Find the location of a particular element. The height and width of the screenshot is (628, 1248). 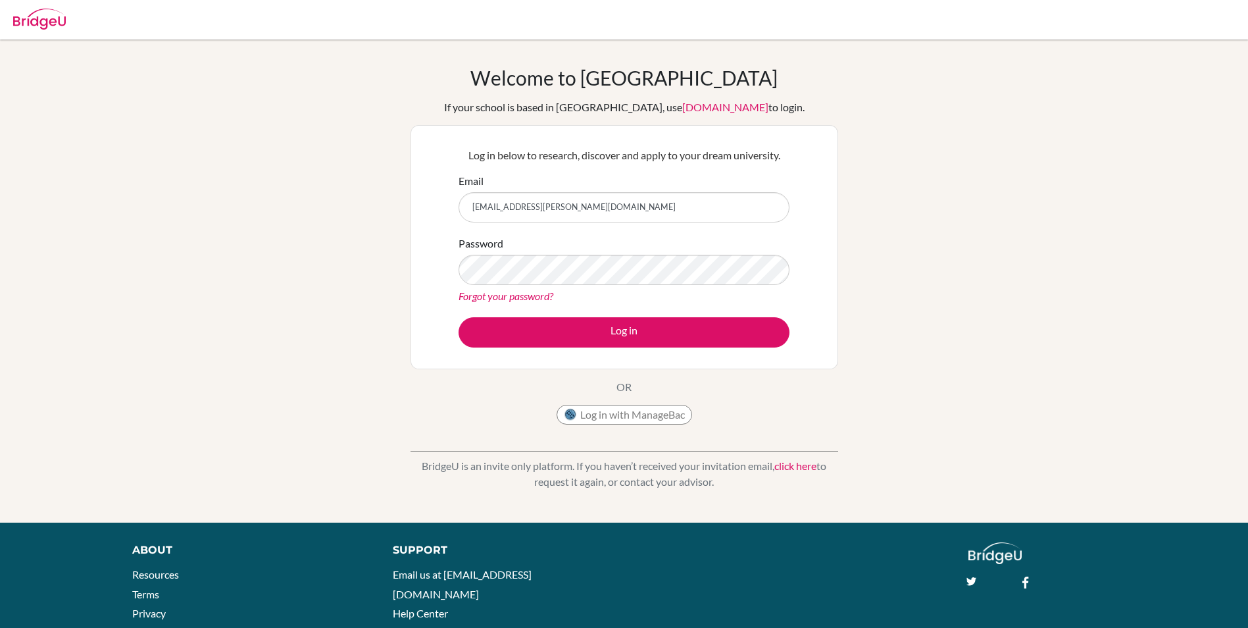

a: Privacy is located at coordinates (149, 612).